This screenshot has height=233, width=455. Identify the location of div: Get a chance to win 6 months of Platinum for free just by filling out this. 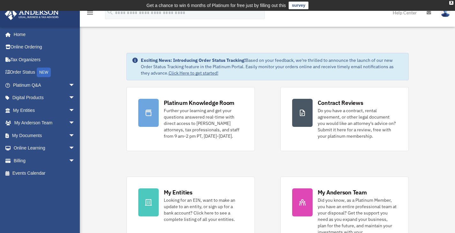
(216, 5).